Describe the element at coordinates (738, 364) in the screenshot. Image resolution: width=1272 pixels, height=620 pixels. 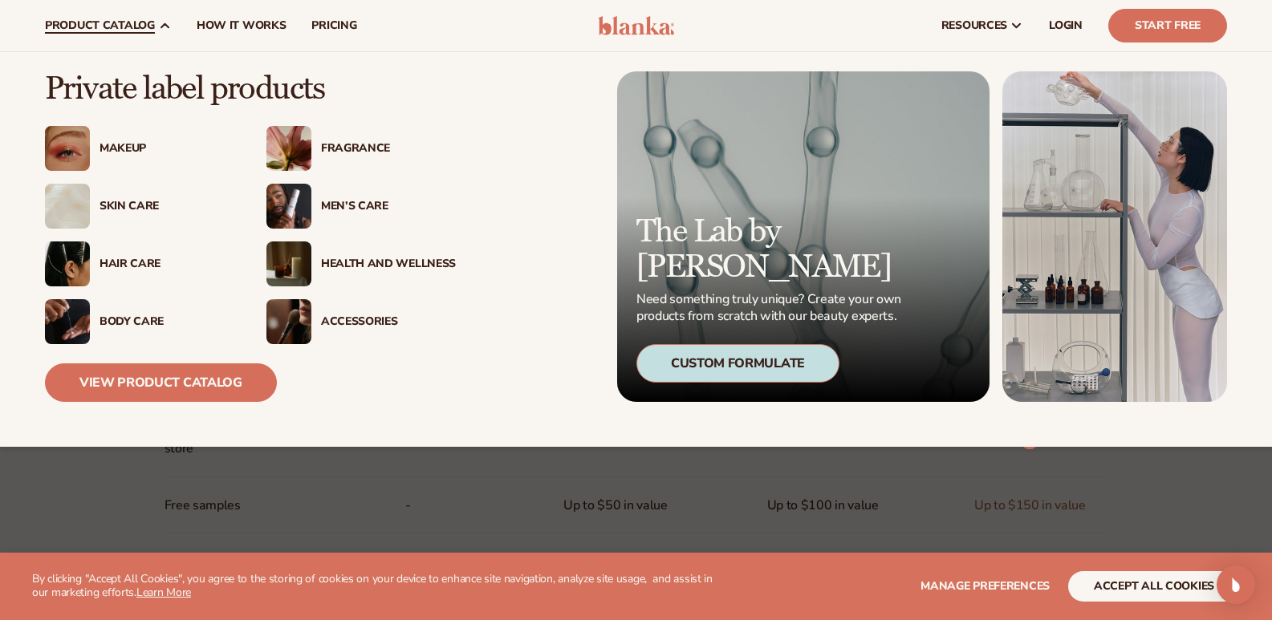
I see `div: Custom Formulate` at that location.